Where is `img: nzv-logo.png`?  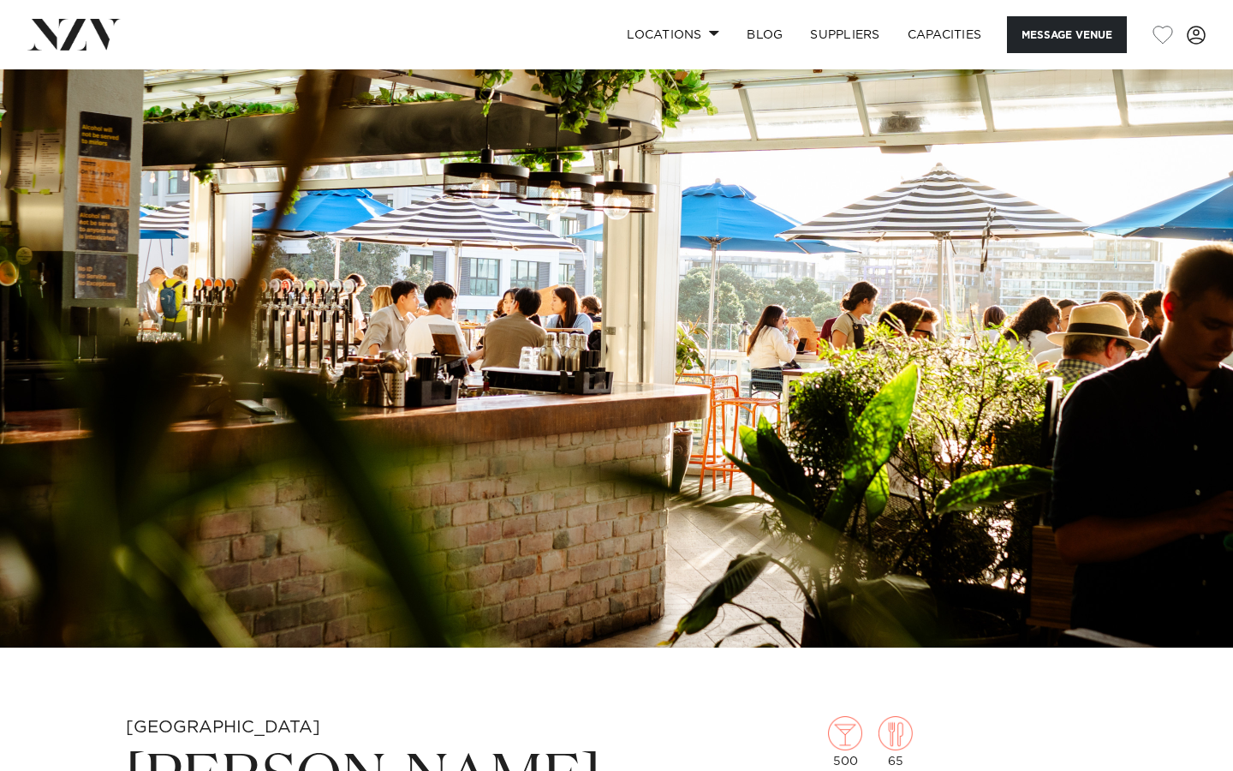
img: nzv-logo.png is located at coordinates (74, 34).